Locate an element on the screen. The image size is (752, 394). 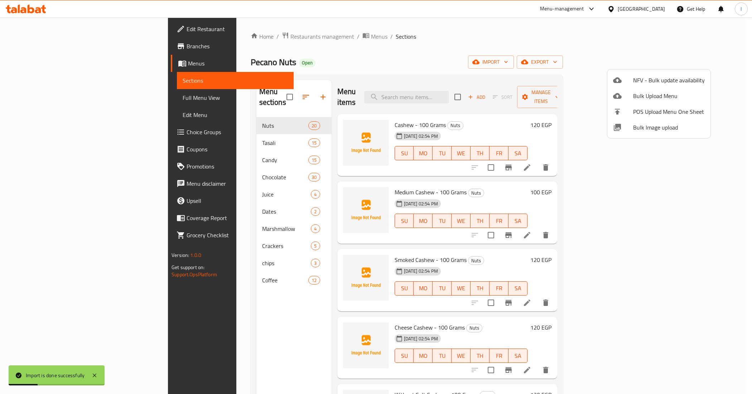
div: Import is done successfully is located at coordinates (55, 376).